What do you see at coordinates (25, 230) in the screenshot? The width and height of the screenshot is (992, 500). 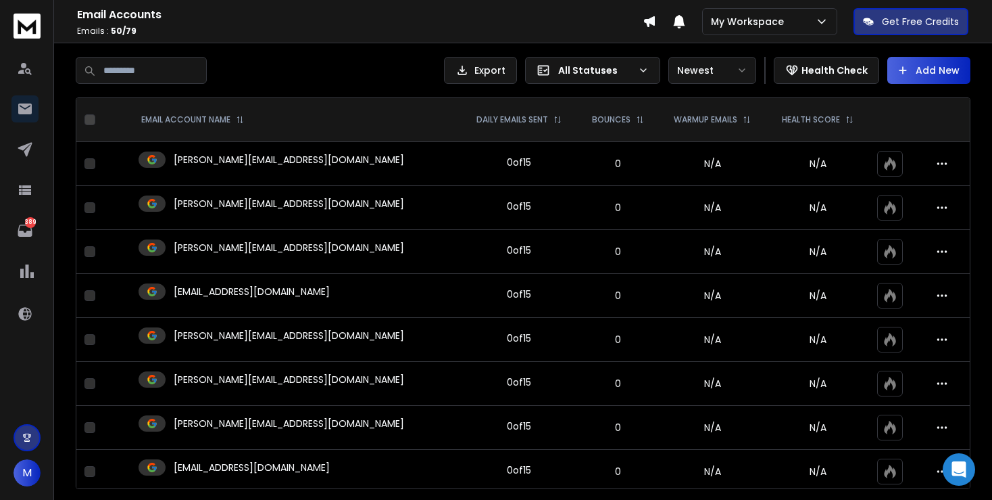 I see `a: 389` at bounding box center [25, 230].